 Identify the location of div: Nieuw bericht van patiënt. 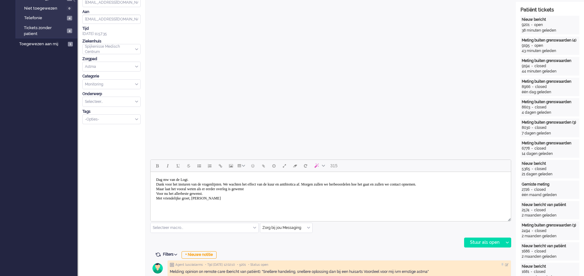
(550, 246).